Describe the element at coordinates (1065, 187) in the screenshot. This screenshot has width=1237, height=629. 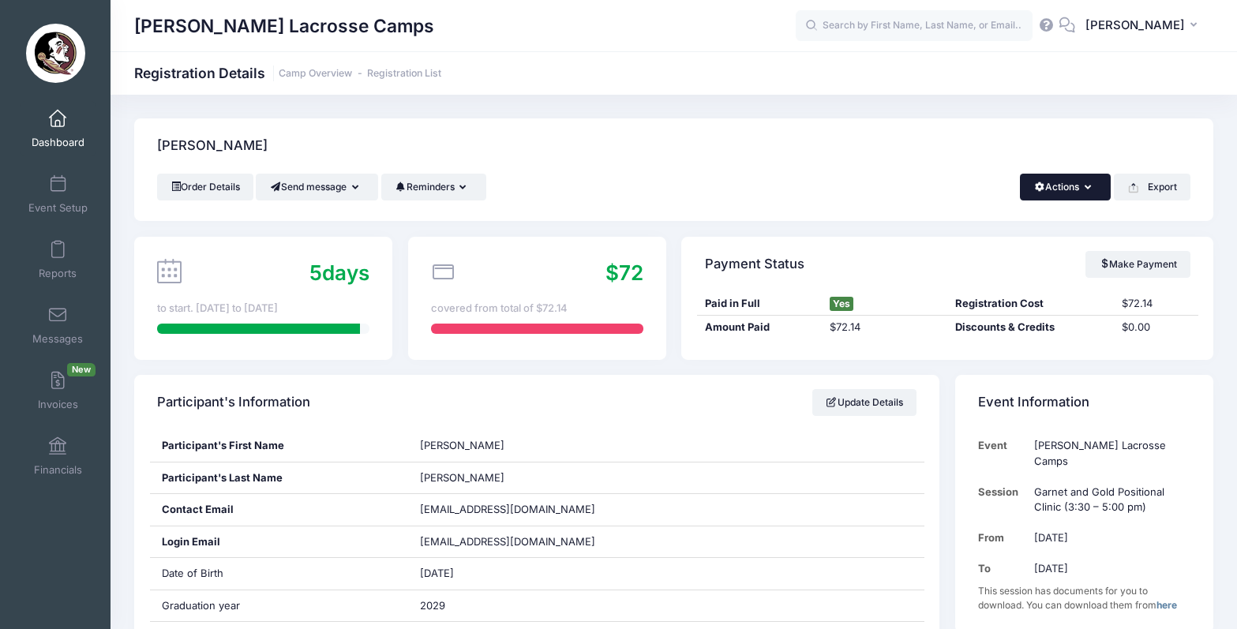
I see `button: Actions` at that location.